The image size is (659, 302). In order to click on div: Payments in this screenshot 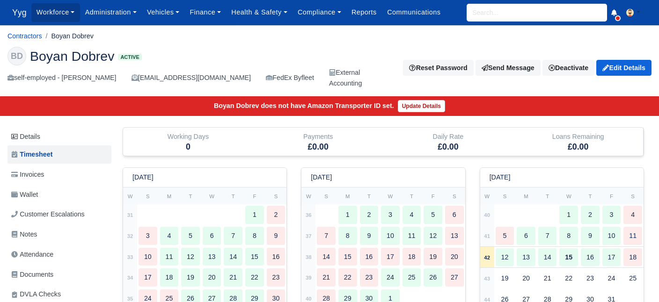, I will do `click(318, 137)`.